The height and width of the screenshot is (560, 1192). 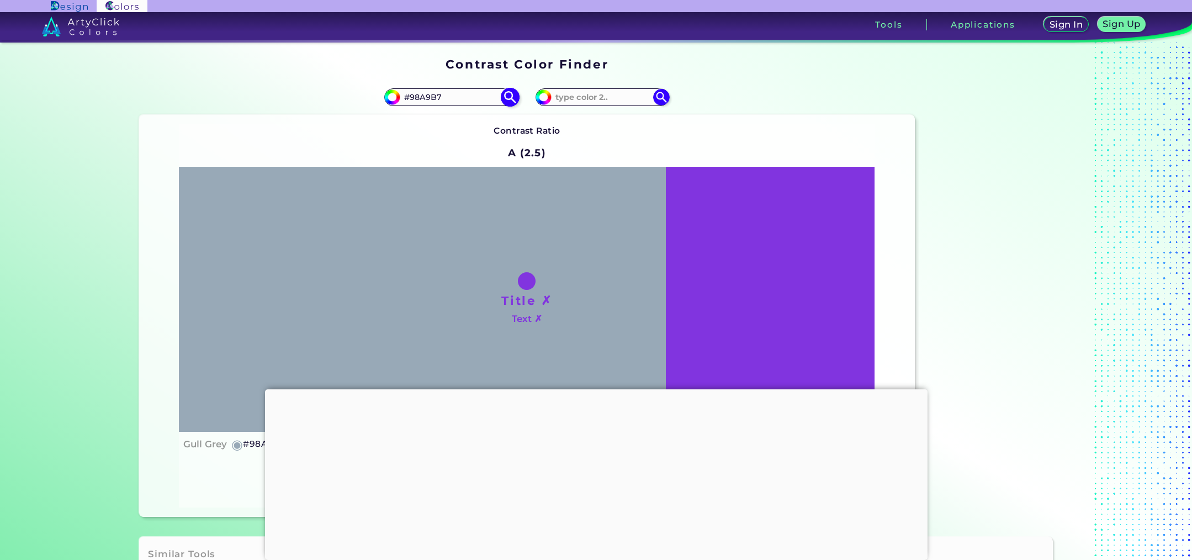 I want to click on a: Sign In, so click(x=1066, y=24).